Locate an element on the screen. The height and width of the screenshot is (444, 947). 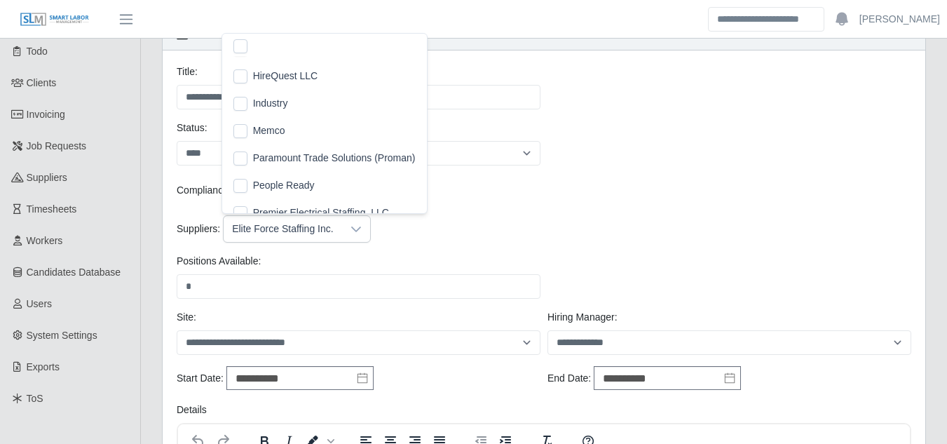
li: People Ready is located at coordinates (325, 185).